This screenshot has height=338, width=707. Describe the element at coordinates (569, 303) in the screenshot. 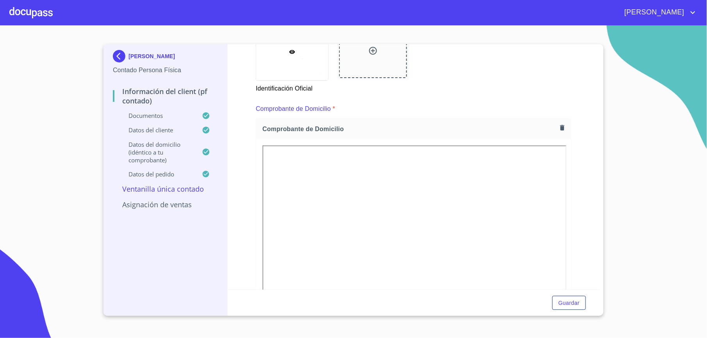

I see `span: Guardar` at that location.